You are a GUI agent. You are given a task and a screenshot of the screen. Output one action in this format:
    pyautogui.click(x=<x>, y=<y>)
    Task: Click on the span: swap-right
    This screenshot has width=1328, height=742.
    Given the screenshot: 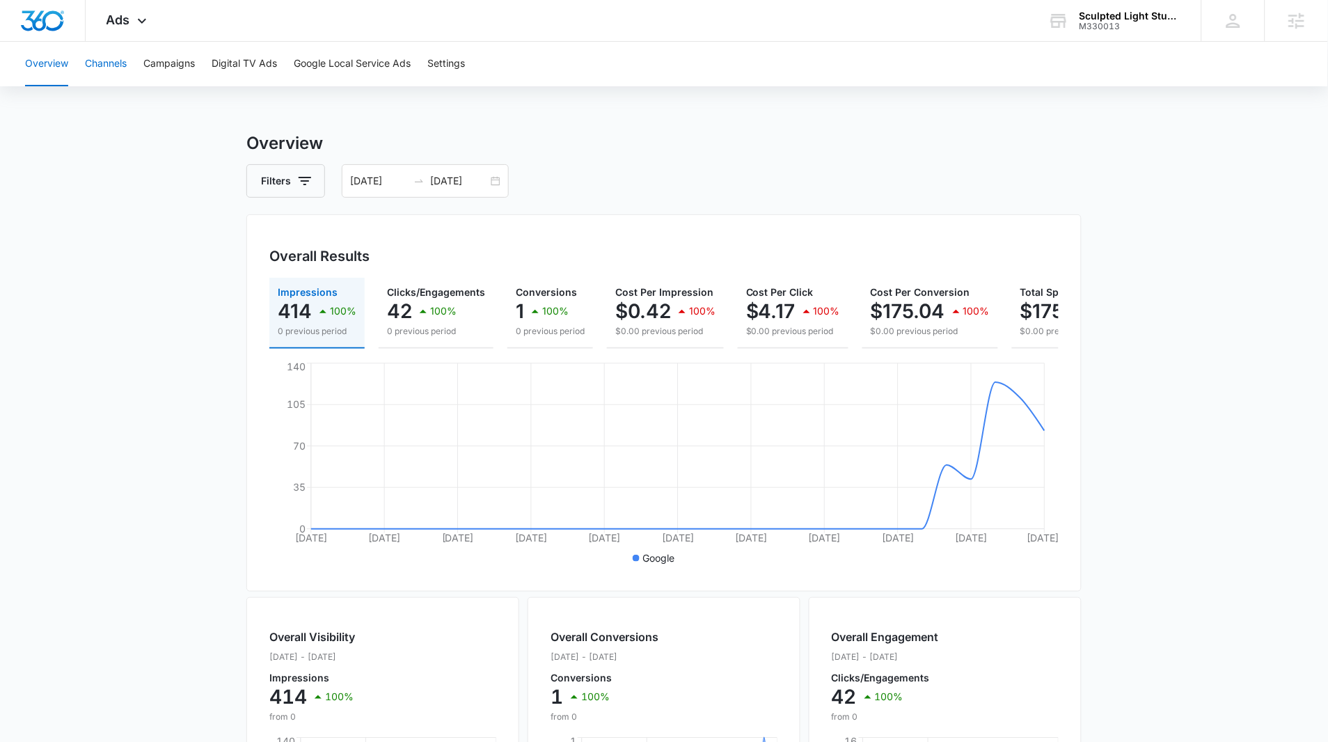 What is the action you would take?
    pyautogui.click(x=419, y=181)
    